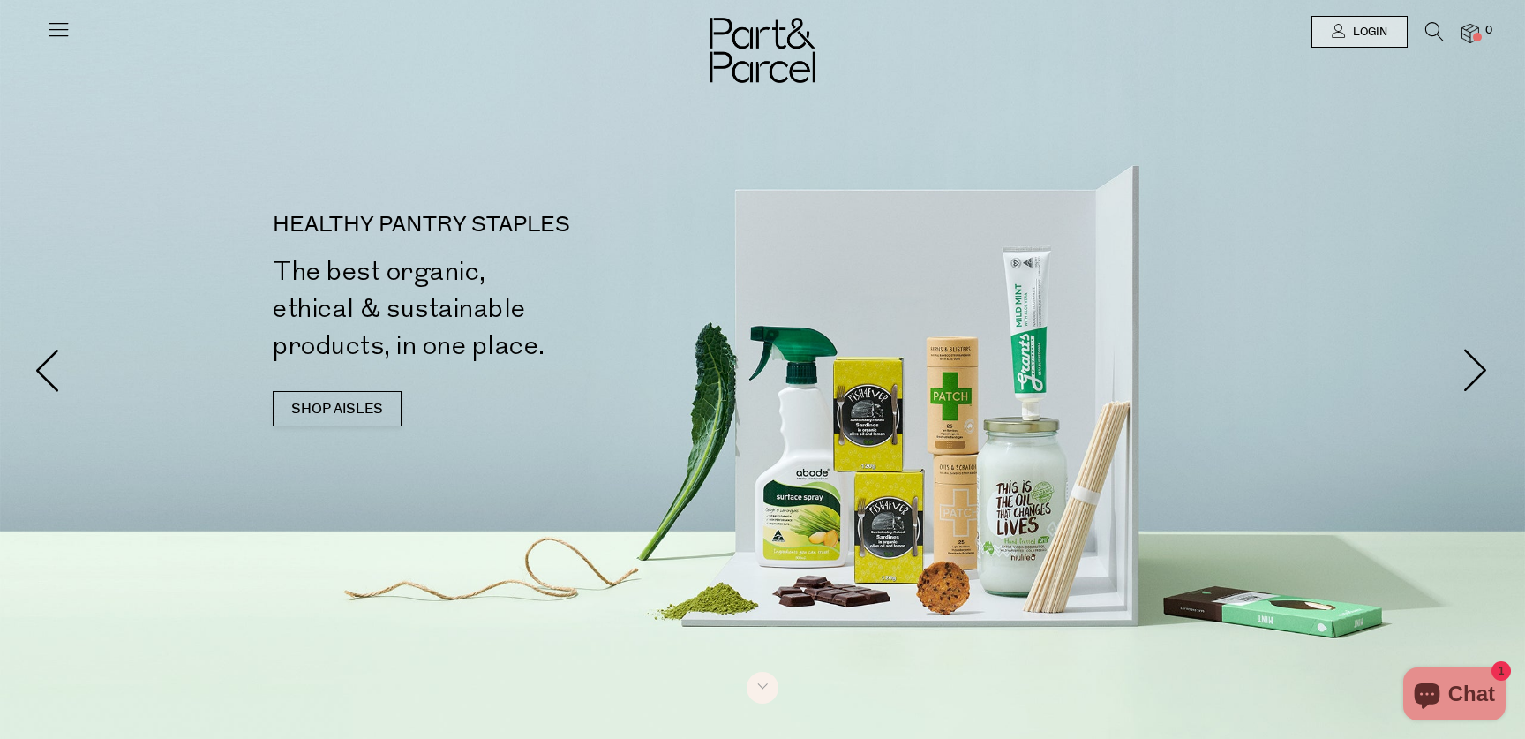 Image resolution: width=1525 pixels, height=739 pixels. Describe the element at coordinates (337, 409) in the screenshot. I see `a: SHOP AISLES` at that location.